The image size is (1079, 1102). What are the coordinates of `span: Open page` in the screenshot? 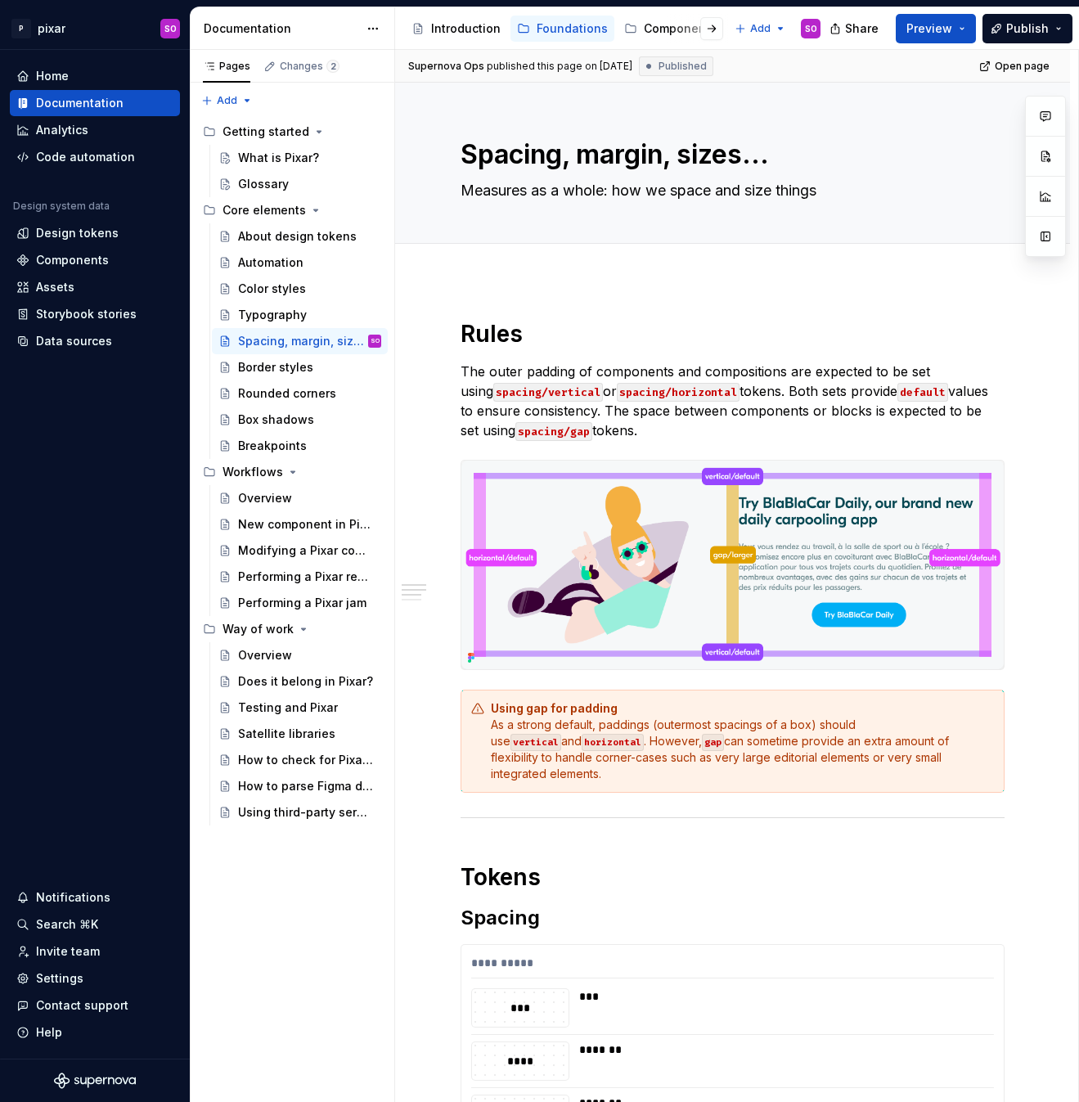 It's located at (1022, 66).